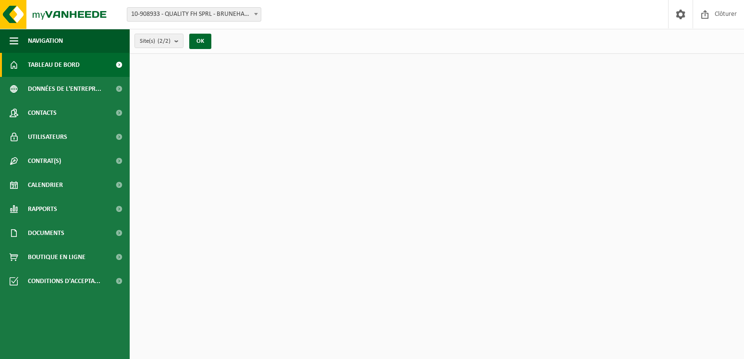  What do you see at coordinates (64, 89) in the screenshot?
I see `span: Données de l'entrepr...` at bounding box center [64, 89].